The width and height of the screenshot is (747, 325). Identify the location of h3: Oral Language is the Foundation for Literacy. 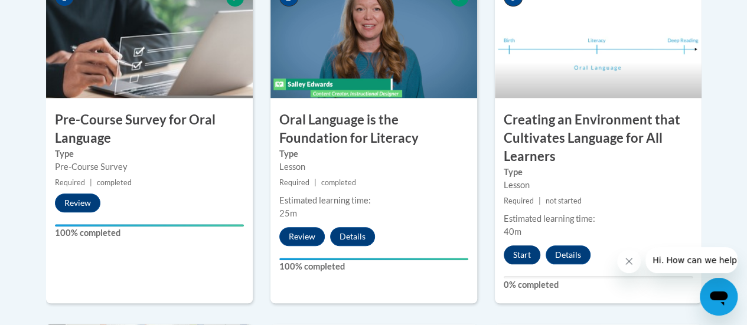
(374, 129).